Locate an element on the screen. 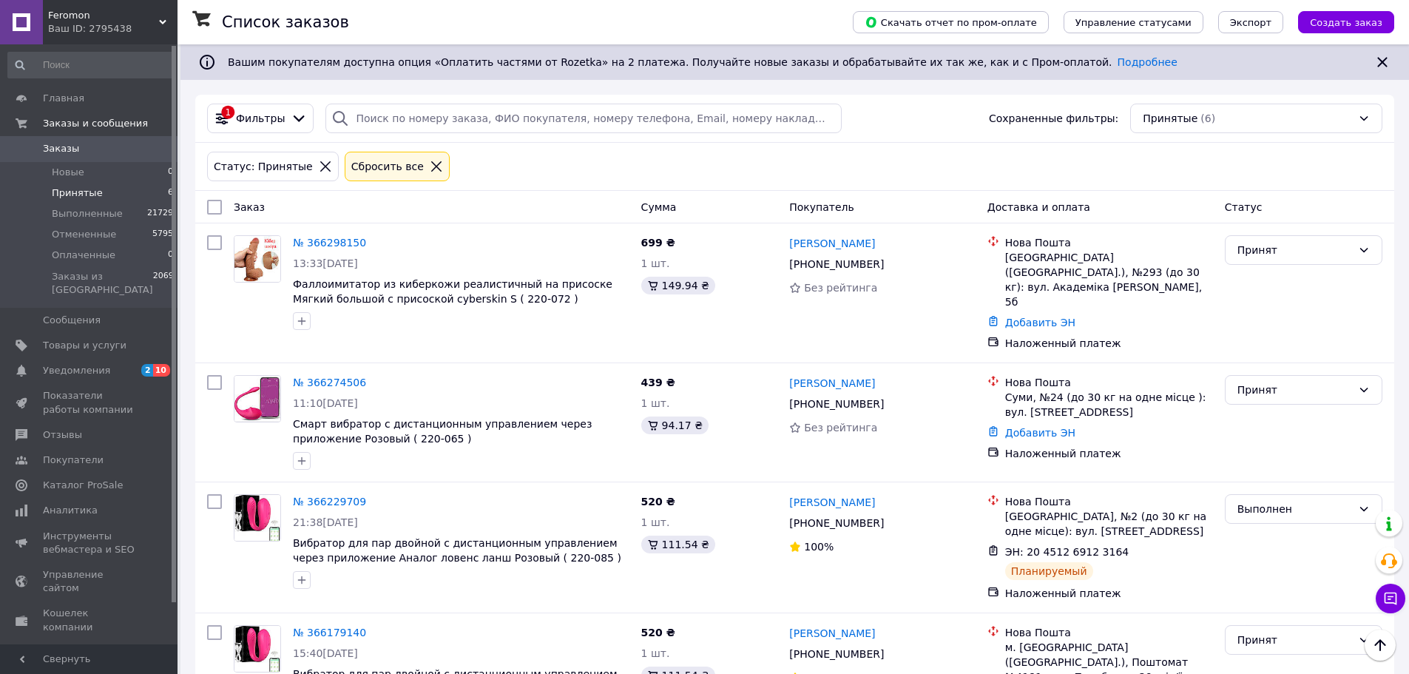  button: Создать заказ is located at coordinates (1346, 22).